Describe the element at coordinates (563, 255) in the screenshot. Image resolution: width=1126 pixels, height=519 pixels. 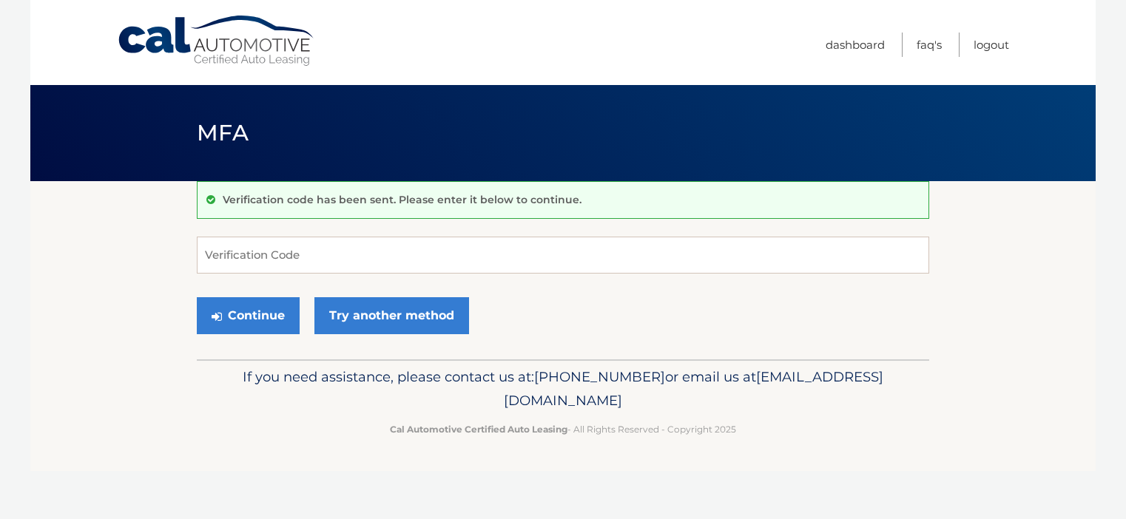
I see `input: Verification Code` at that location.